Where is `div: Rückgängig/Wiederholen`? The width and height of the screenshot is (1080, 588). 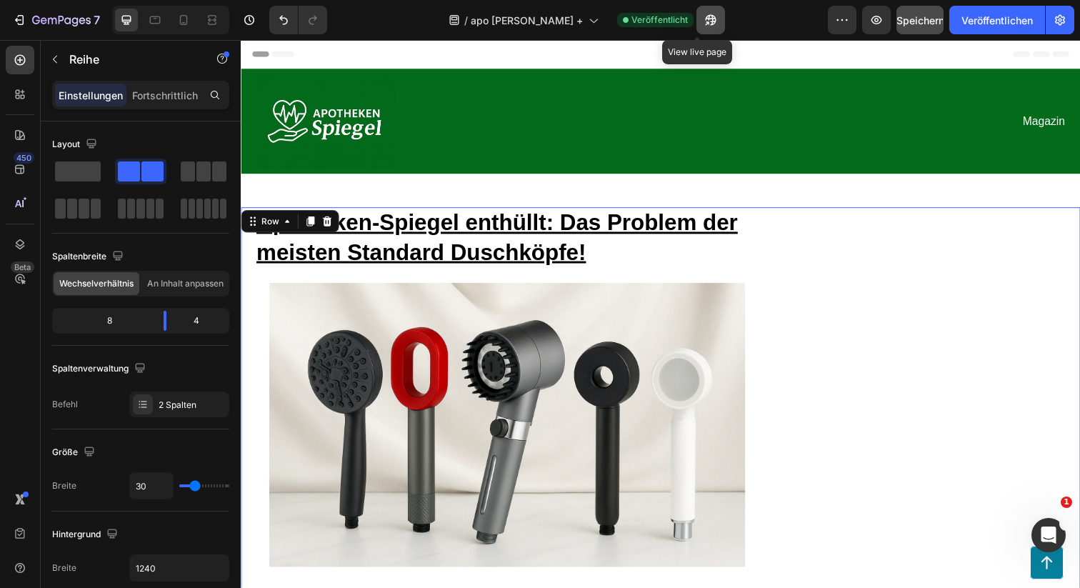 div: Rückgängig/Wiederholen is located at coordinates (298, 20).